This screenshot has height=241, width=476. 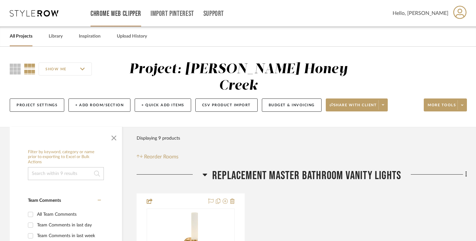 I want to click on a: Import Pinterest, so click(x=172, y=14).